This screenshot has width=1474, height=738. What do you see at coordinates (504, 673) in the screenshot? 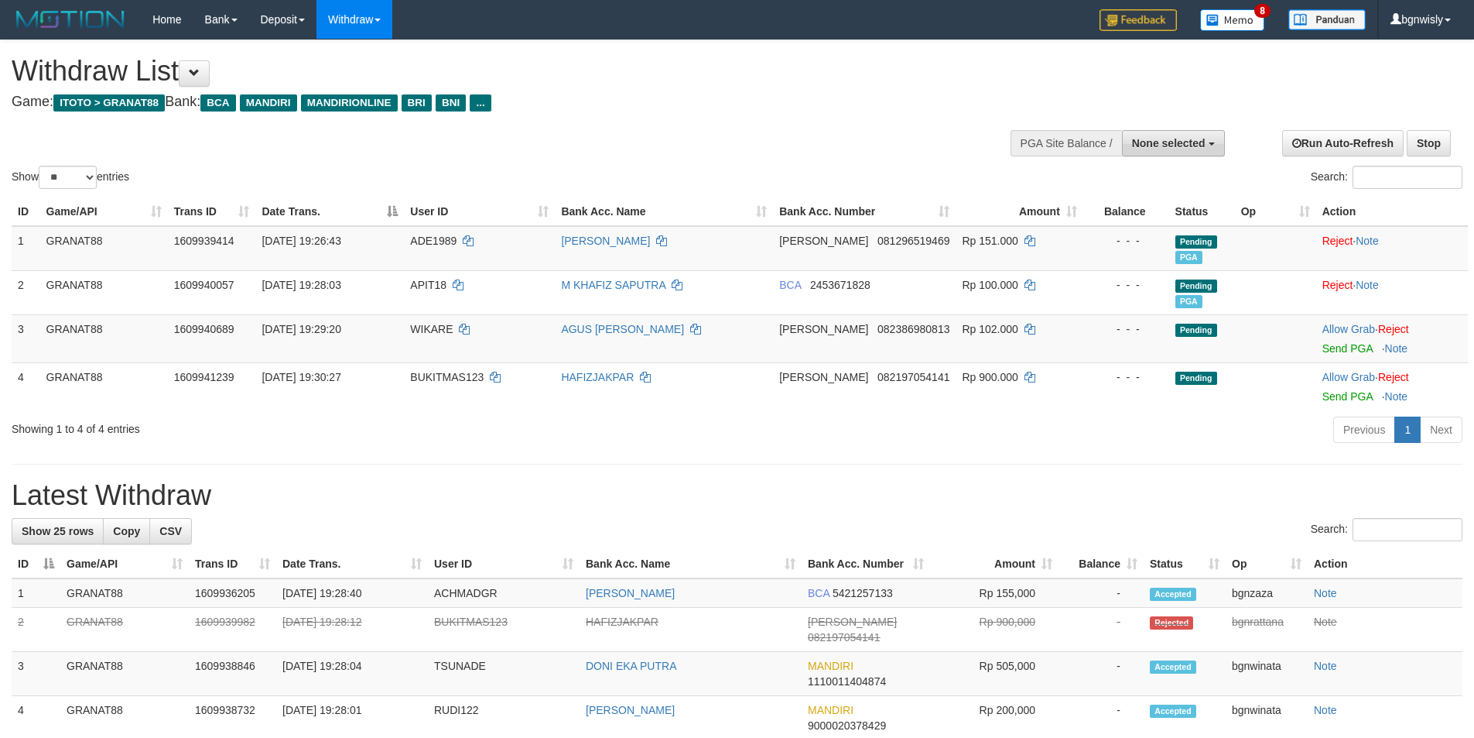
I see `td: TSUNADE` at bounding box center [504, 673].